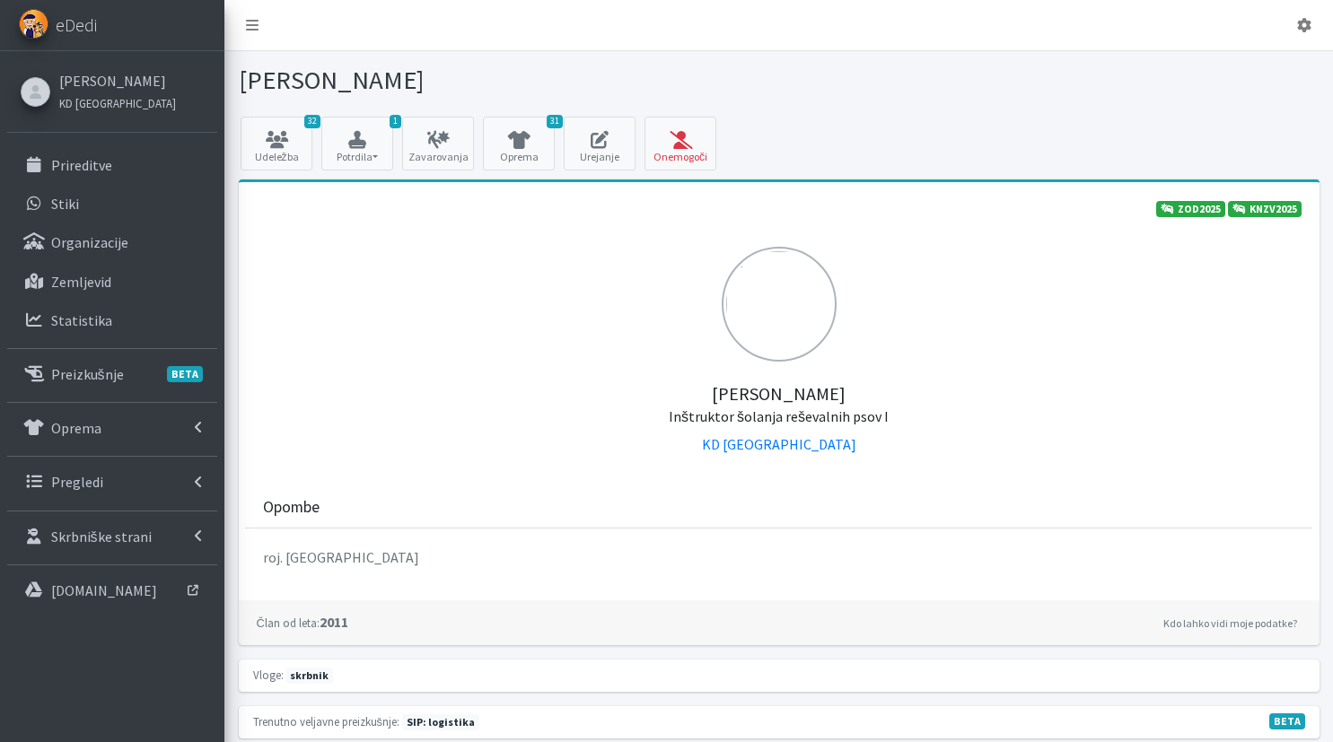 The image size is (1333, 742). I want to click on small: Inštruktor šolanja reševalnih psov I, so click(778, 416).